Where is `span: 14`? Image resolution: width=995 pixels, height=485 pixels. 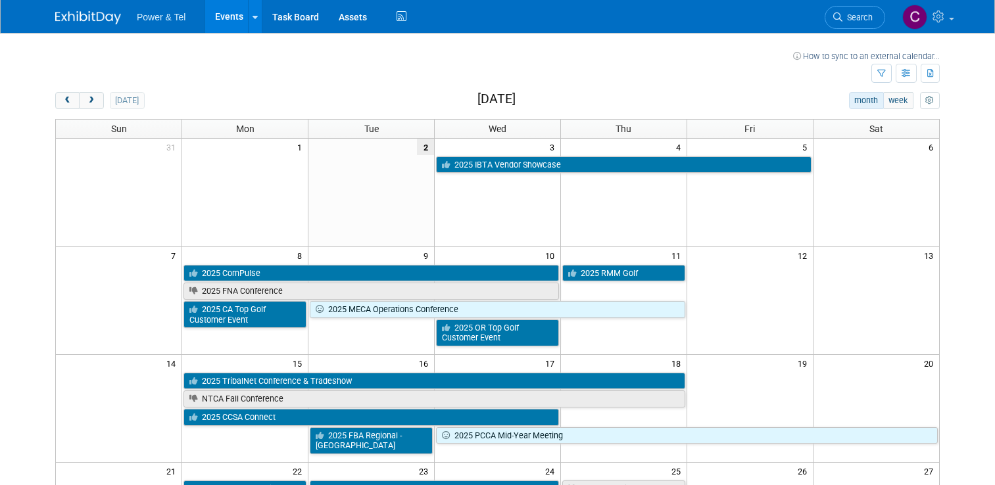 span: 14 is located at coordinates (173, 363).